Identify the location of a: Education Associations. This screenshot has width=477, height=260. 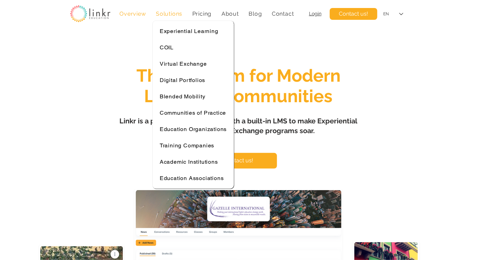
(193, 178).